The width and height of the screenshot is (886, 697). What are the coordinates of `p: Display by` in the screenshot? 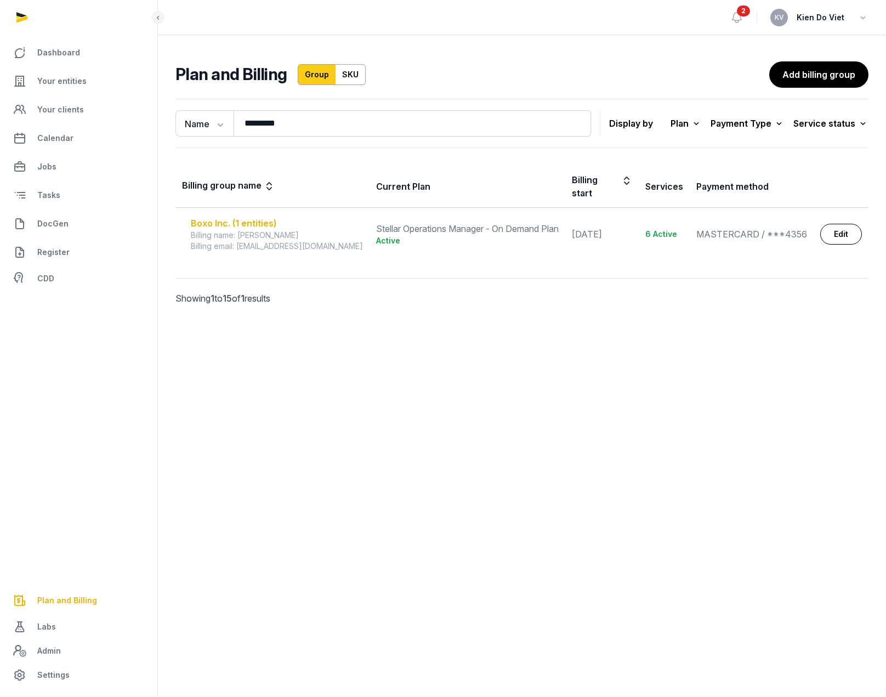 It's located at (631, 123).